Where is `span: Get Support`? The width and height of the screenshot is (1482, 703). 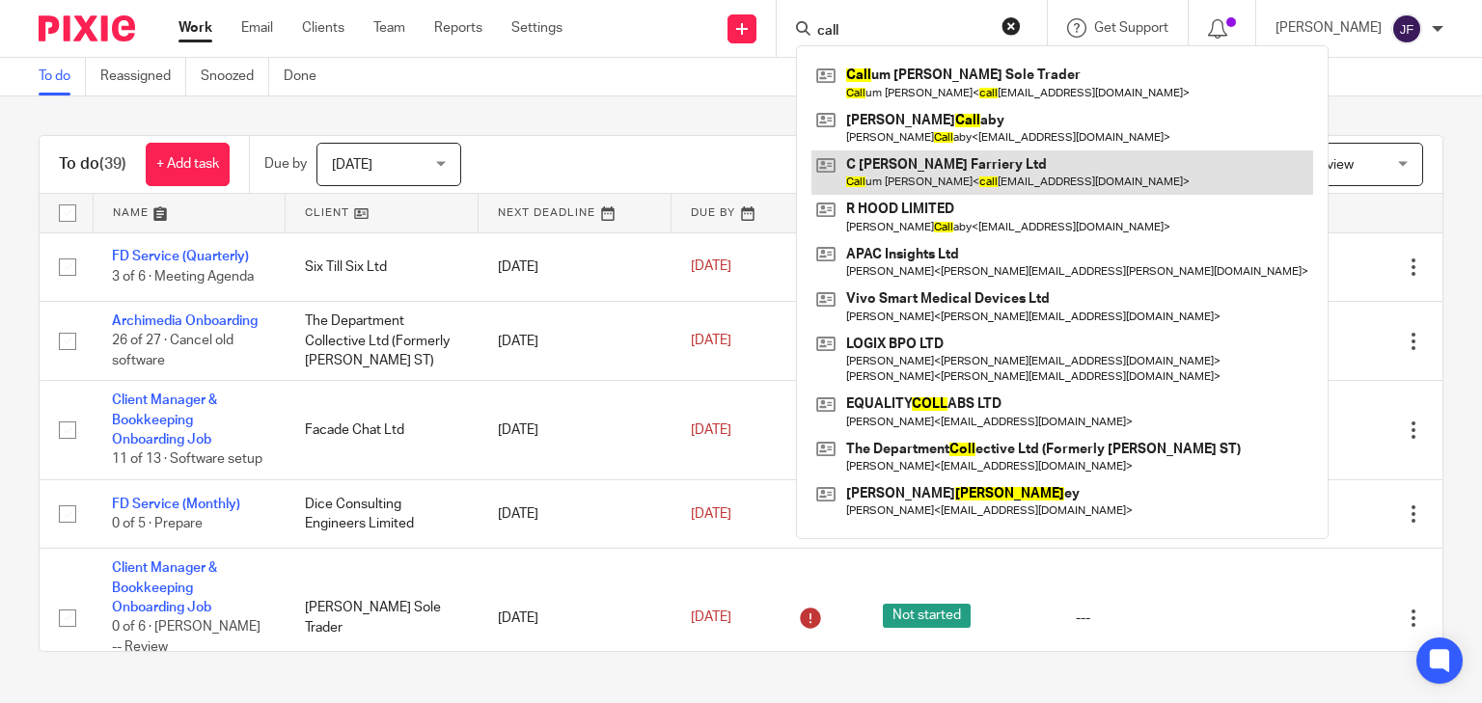 span: Get Support is located at coordinates (1131, 28).